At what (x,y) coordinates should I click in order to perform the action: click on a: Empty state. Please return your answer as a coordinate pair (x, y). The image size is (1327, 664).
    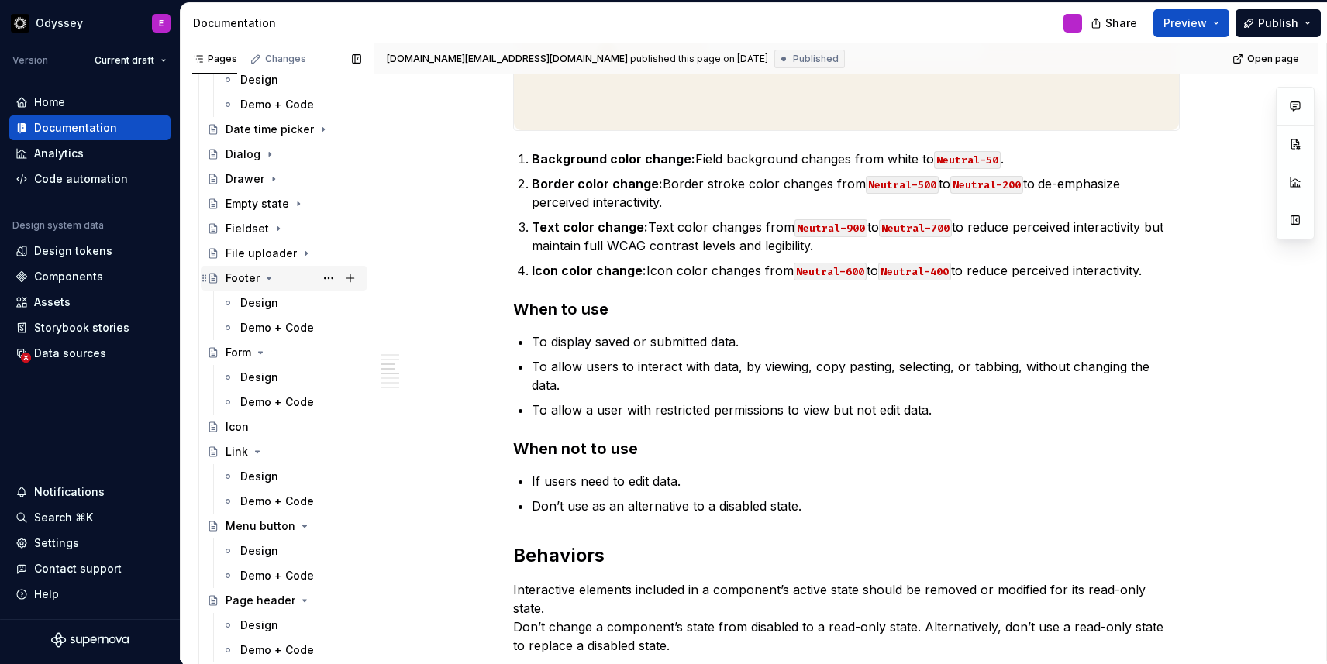
    Looking at the image, I should click on (284, 204).